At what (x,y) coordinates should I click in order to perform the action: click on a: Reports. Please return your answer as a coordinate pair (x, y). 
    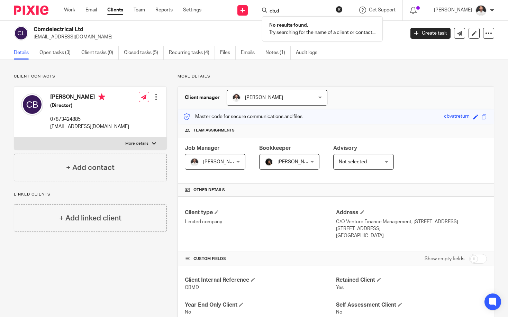
    Looking at the image, I should click on (164, 10).